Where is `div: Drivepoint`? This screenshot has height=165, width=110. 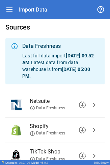
div: Drivepoint is located at coordinates (18, 162).